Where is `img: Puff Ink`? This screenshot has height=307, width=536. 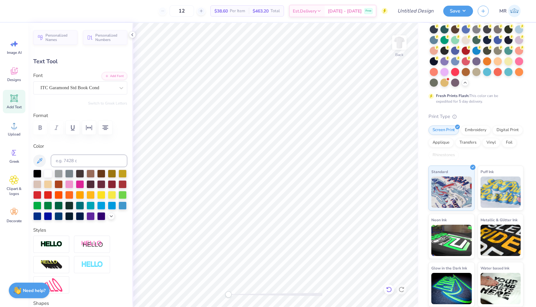 img: Puff Ink is located at coordinates (500, 192).